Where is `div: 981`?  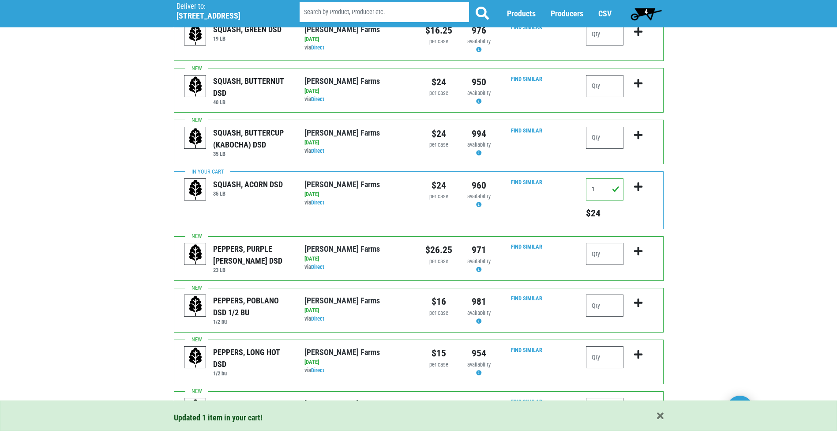 div: 981 is located at coordinates (479, 301).